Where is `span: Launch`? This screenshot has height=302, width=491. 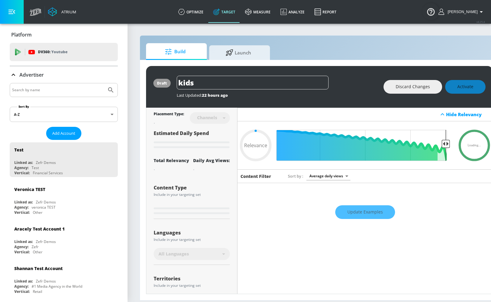 span: Launch is located at coordinates (238, 53).